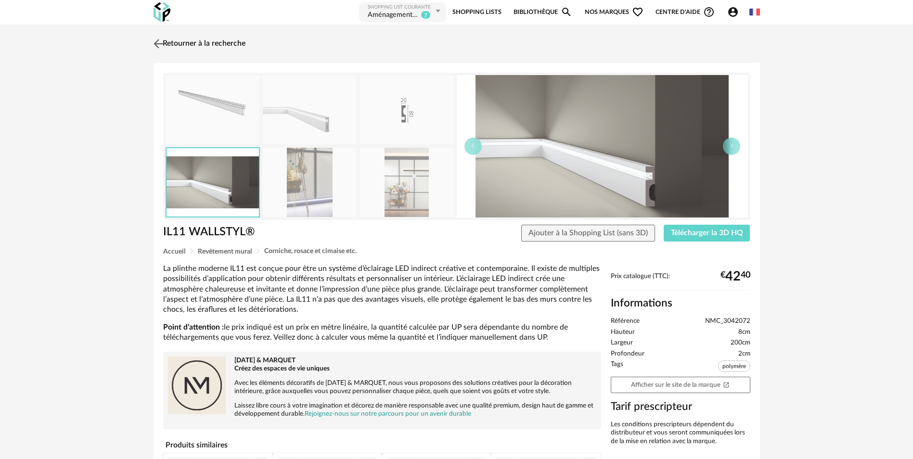 The height and width of the screenshot is (459, 913). Describe the element at coordinates (685, 12) in the screenshot. I see `span: Centre d'aideHelp Circle Outline icon` at that location.